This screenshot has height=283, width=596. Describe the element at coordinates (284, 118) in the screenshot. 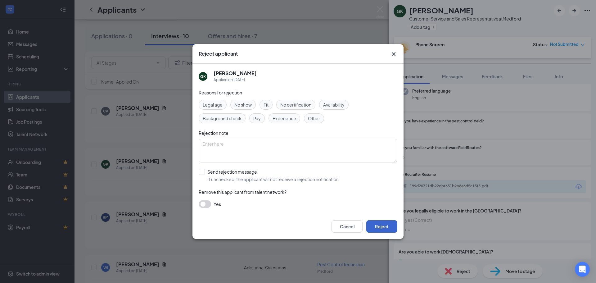

I see `span: Experience` at that location.